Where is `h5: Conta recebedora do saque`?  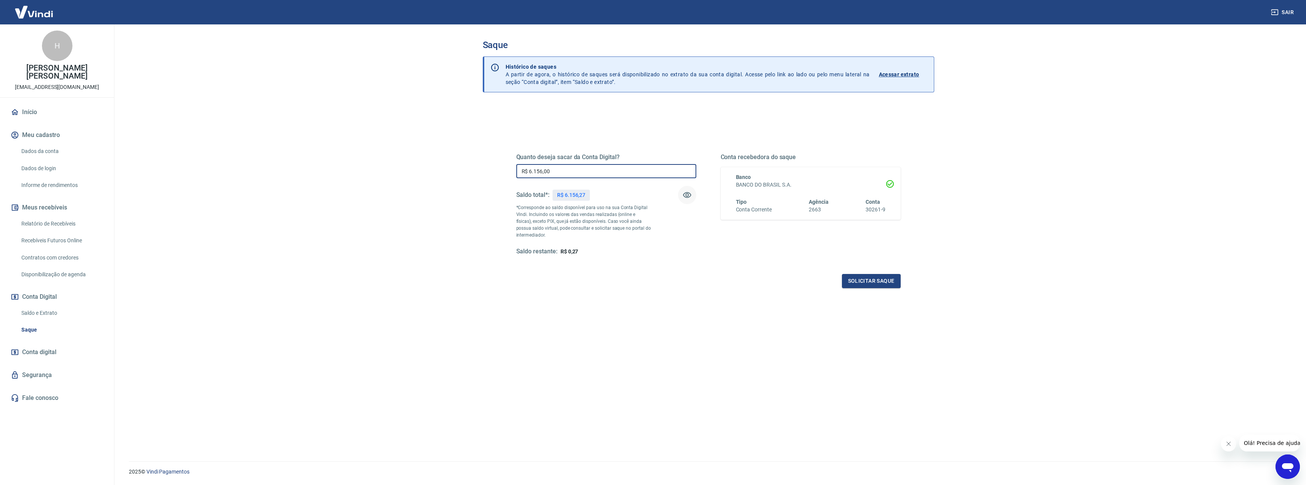
h5: Conta recebedora do saque is located at coordinates (810, 157).